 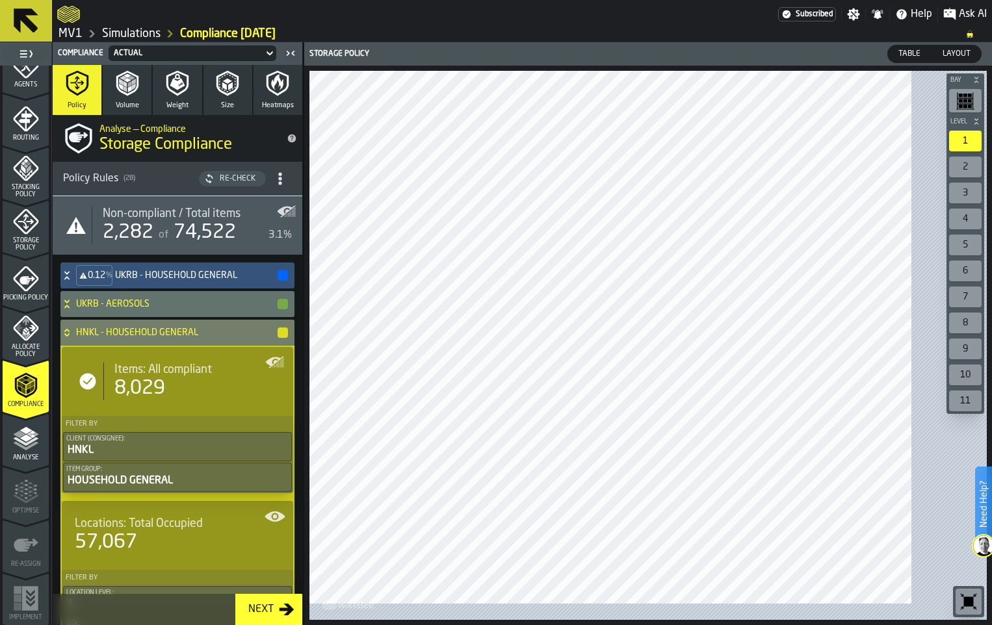 What do you see at coordinates (478, 54) in the screenshot?
I see `div: Storage Policy` at bounding box center [478, 54].